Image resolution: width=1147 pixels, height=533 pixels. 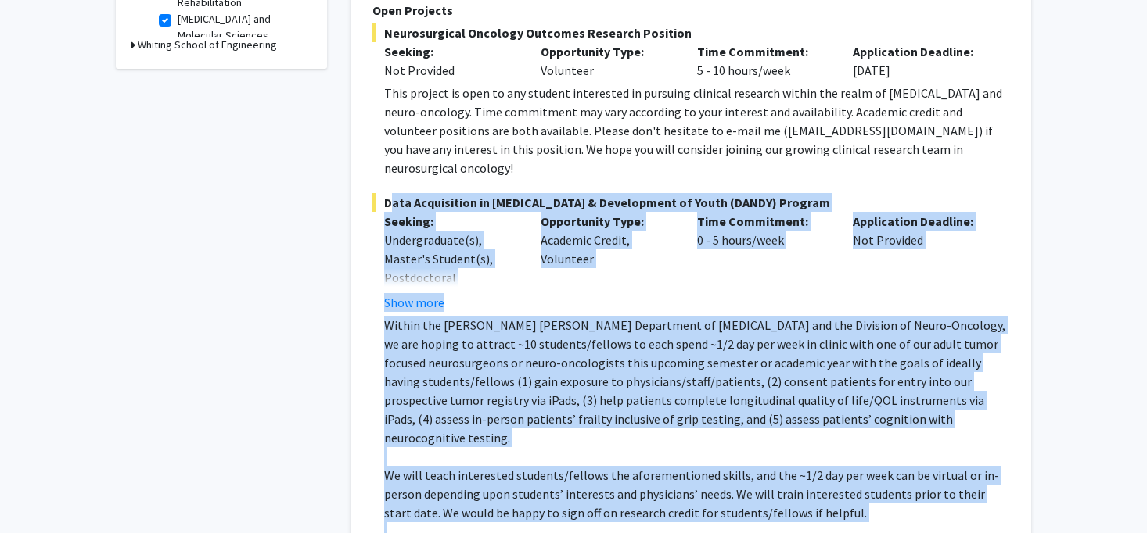 What do you see at coordinates (607, 262) in the screenshot?
I see `div: Academic Credit, Volunteer` at bounding box center [607, 262].